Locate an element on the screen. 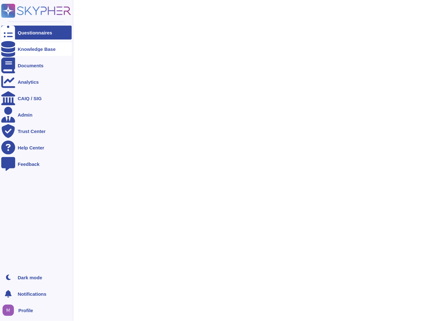  a: Documents is located at coordinates (36, 65).